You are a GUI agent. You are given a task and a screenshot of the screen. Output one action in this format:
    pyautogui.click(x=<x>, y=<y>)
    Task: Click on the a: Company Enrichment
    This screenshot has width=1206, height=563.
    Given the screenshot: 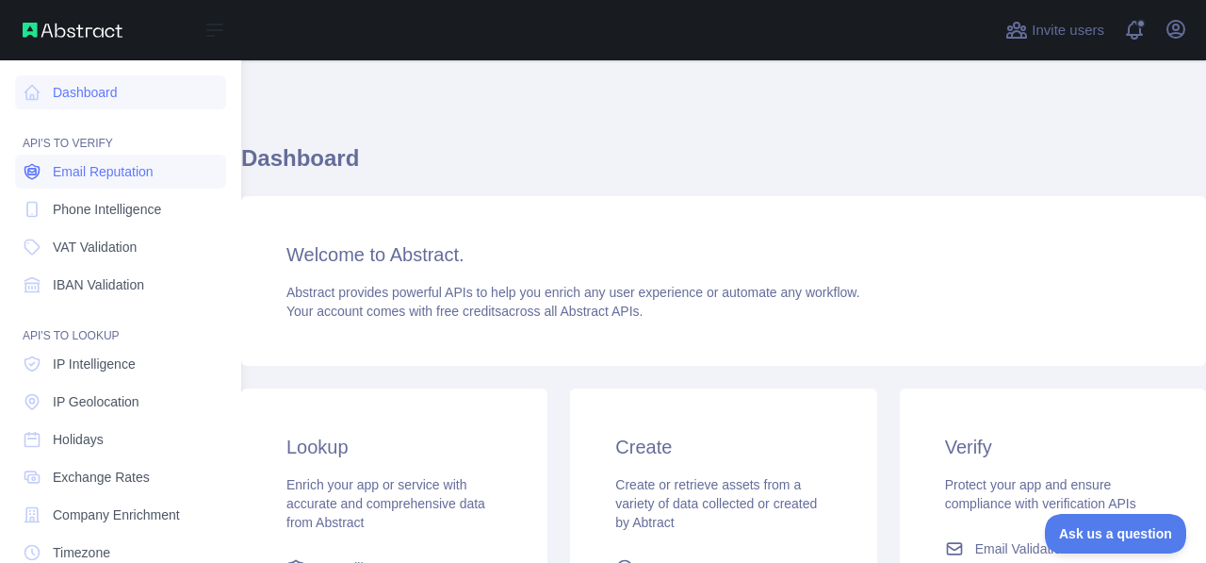 What is the action you would take?
    pyautogui.click(x=121, y=515)
    